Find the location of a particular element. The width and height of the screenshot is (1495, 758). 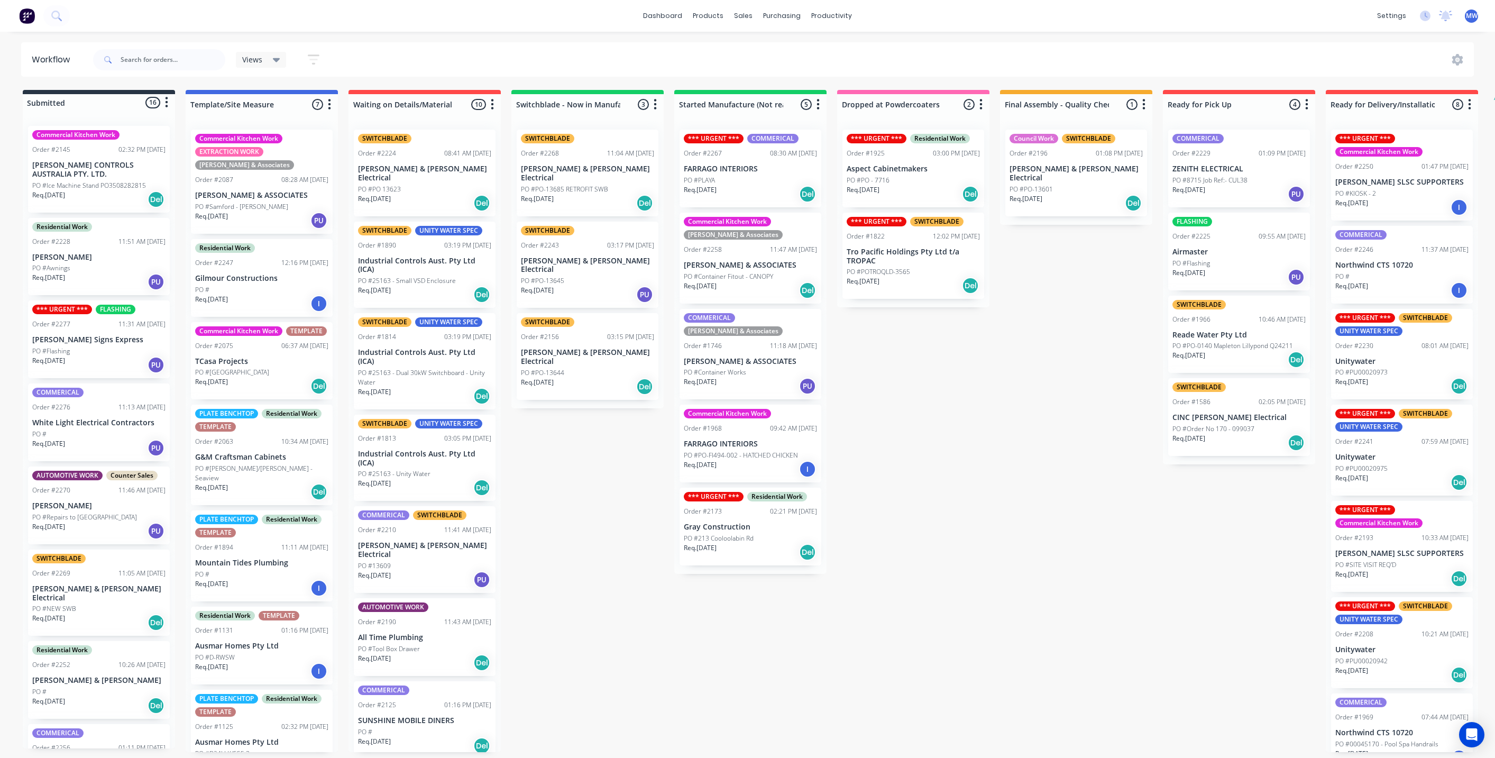

span: Views is located at coordinates (252, 59).